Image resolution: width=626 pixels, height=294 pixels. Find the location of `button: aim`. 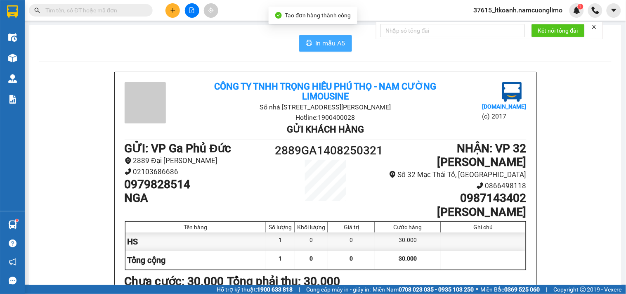

button: aim is located at coordinates (211, 10).